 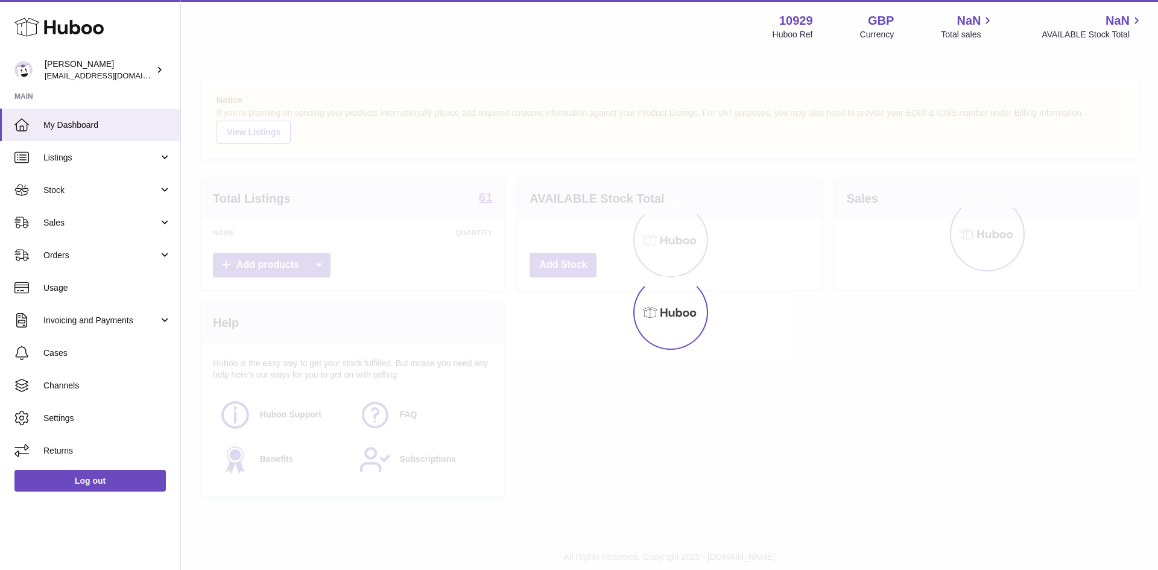 What do you see at coordinates (107, 418) in the screenshot?
I see `span: Settings` at bounding box center [107, 418].